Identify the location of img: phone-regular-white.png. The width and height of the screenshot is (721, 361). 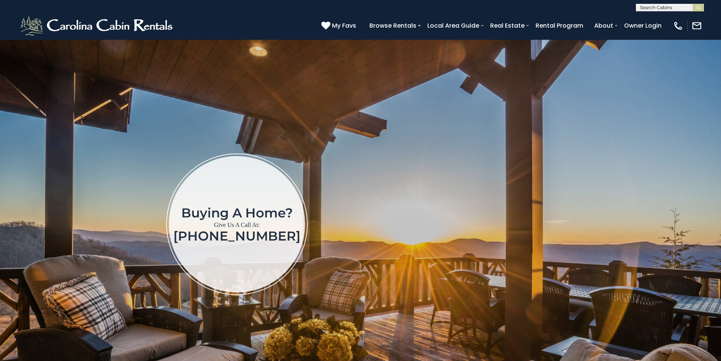
(678, 26).